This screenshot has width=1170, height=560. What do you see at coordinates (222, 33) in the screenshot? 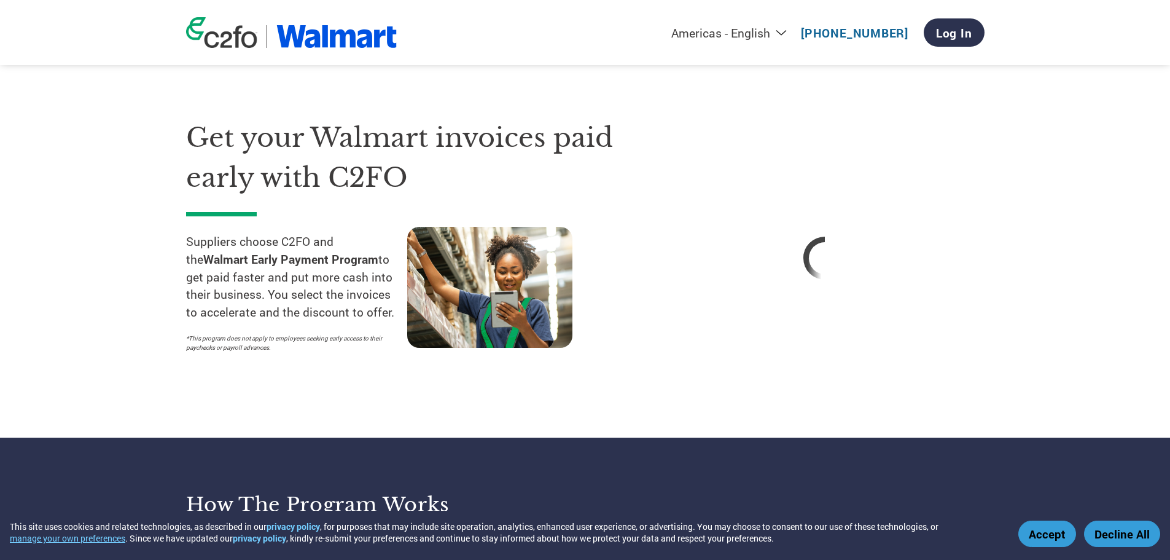
I see `img: c2fo logo` at bounding box center [222, 33].